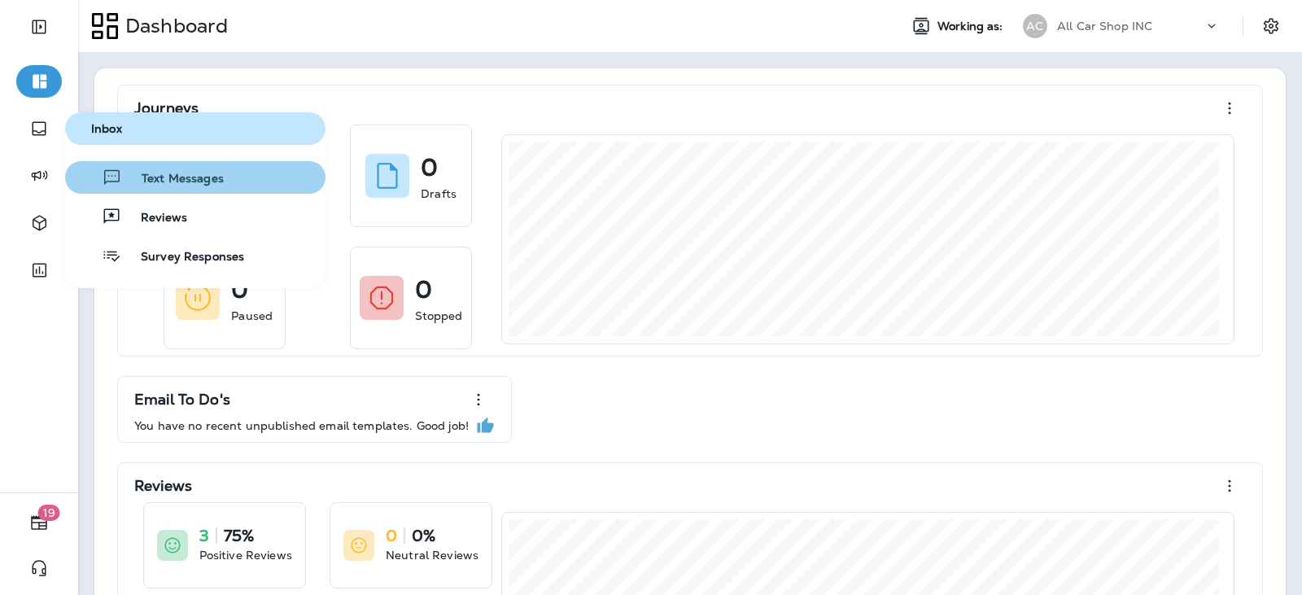 This screenshot has height=595, width=1302. Describe the element at coordinates (182, 257) in the screenshot. I see `span: Survey Responses` at that location.